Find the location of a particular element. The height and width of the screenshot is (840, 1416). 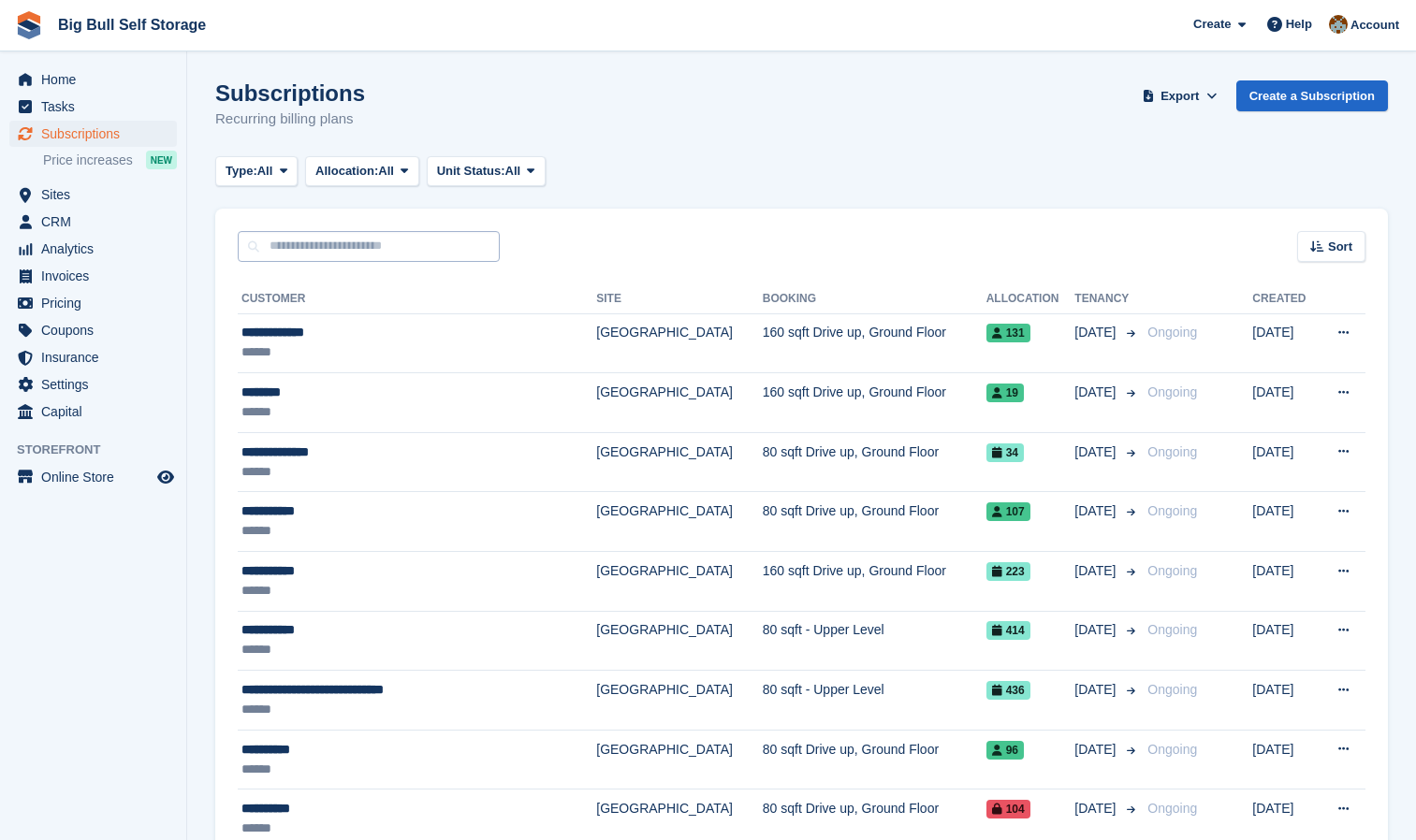

th: Tenancy is located at coordinates (1107, 300).